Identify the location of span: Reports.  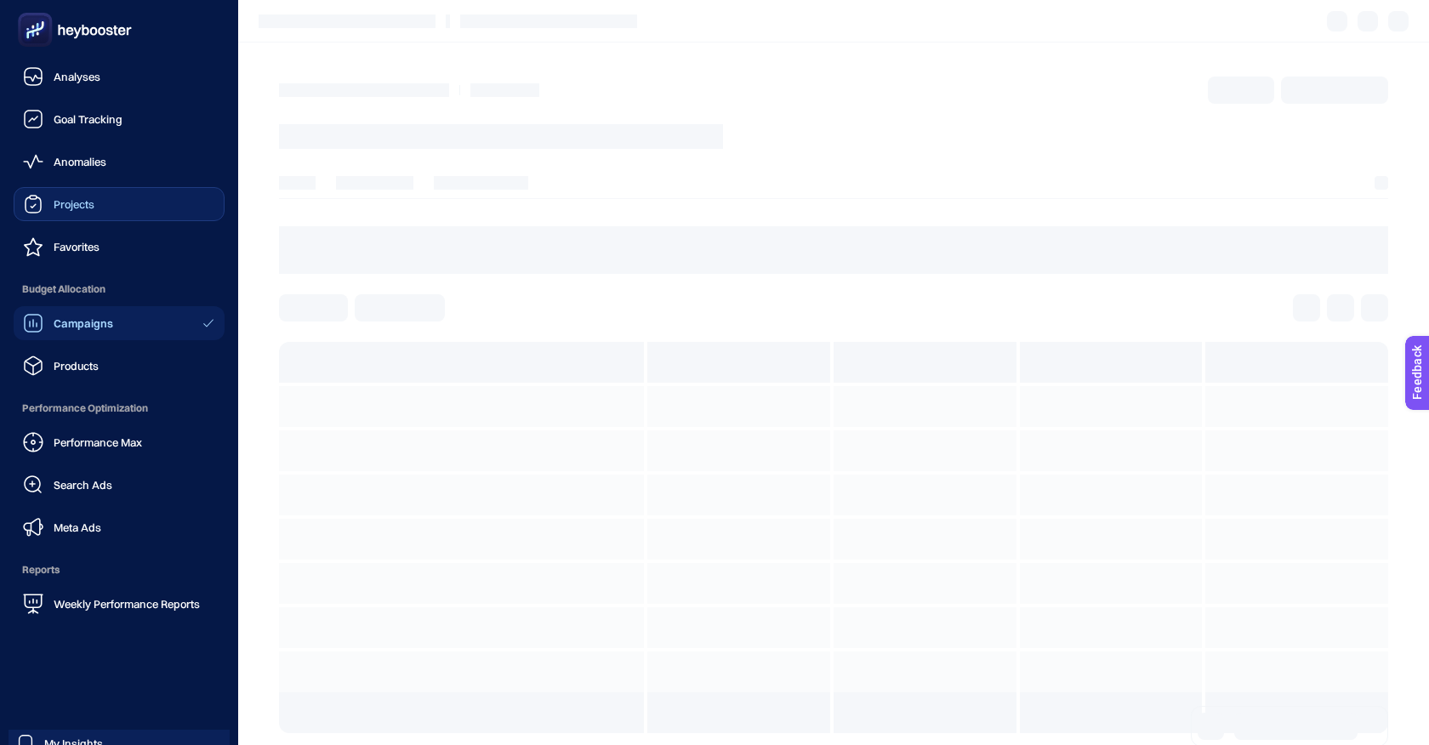
(119, 570).